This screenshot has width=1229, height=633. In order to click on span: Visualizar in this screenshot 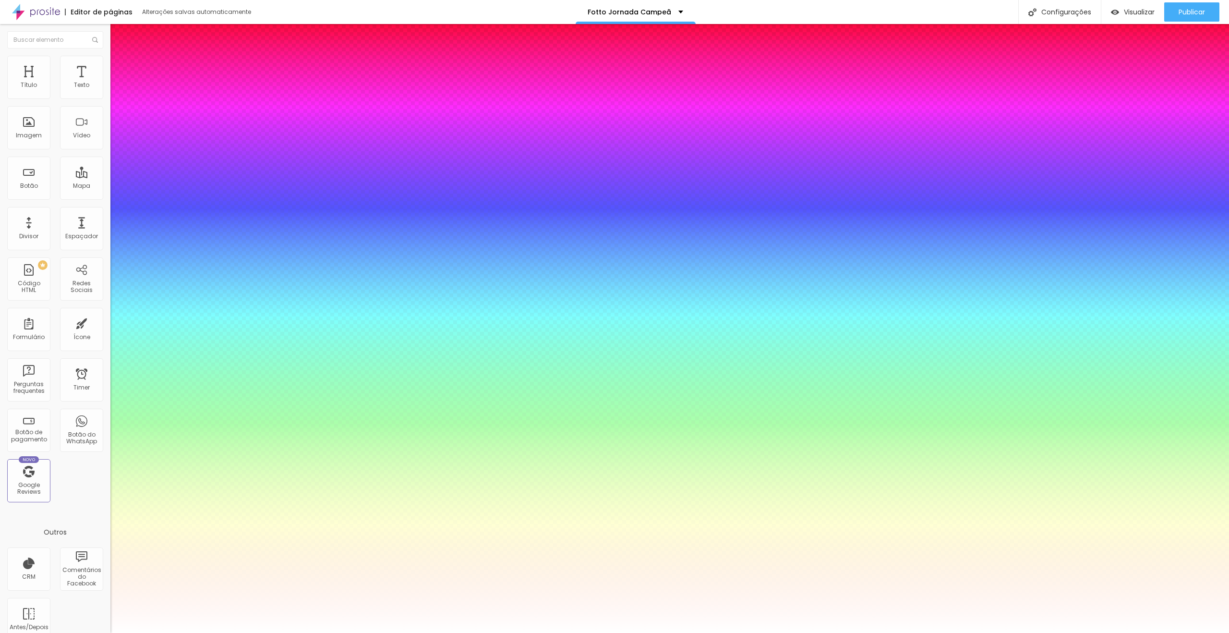, I will do `click(1139, 12)`.